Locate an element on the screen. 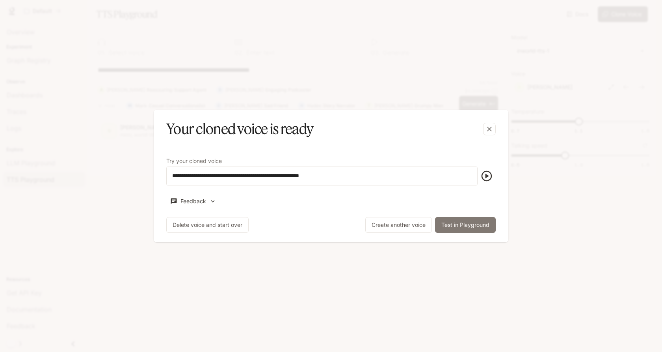 The width and height of the screenshot is (662, 352). button: Feedback is located at coordinates (193, 201).